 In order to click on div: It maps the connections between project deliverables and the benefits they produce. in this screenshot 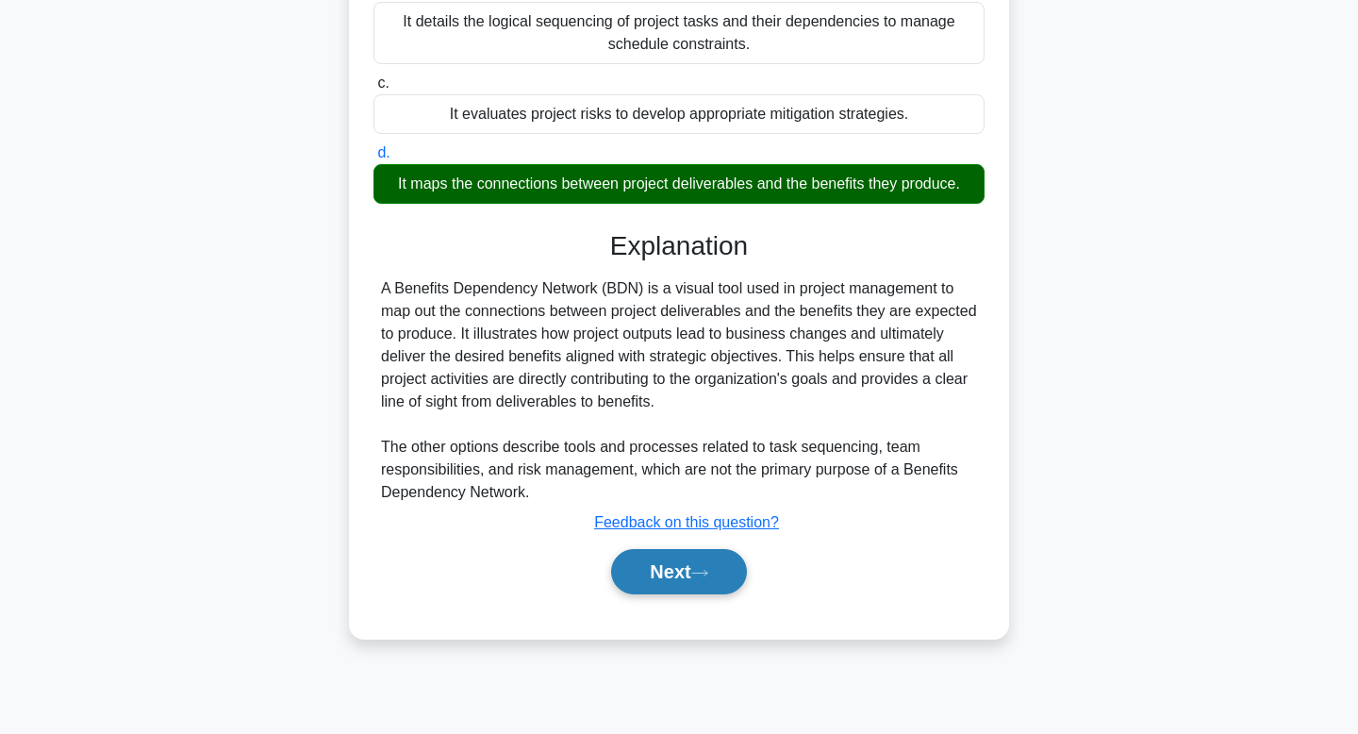, I will do `click(679, 184)`.